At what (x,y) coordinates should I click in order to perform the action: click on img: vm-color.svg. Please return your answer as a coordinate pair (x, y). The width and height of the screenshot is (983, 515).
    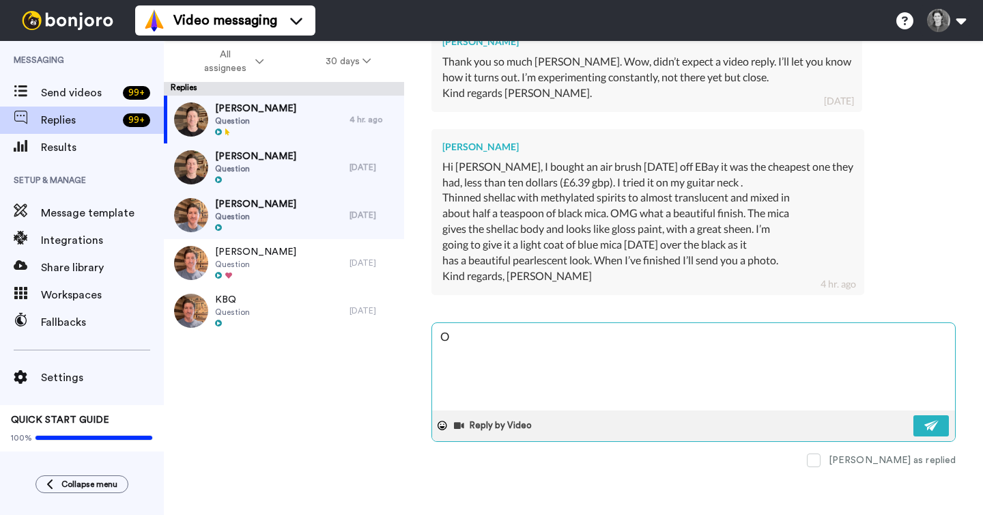
    Looking at the image, I should click on (154, 20).